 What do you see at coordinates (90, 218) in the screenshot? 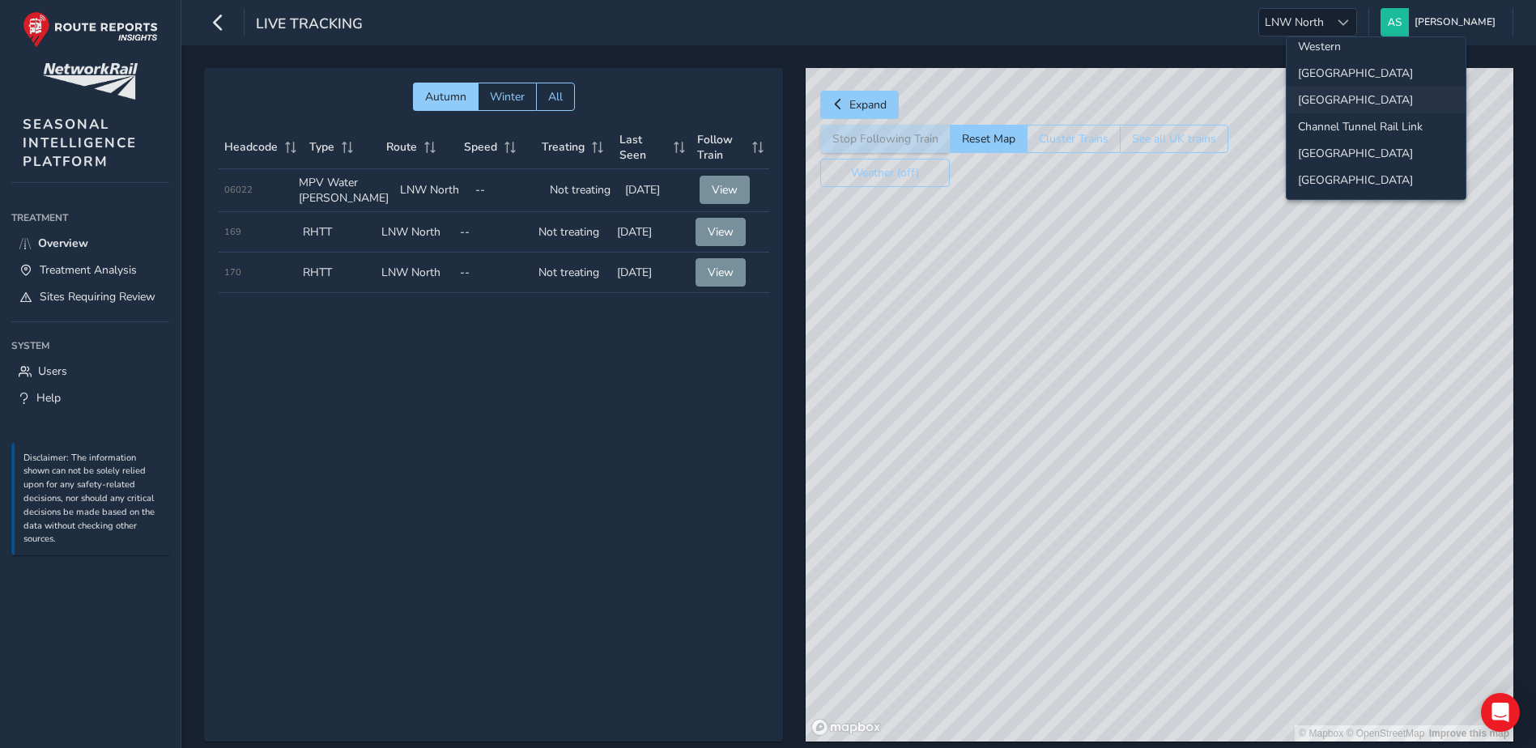
I see `div: Treatment` at bounding box center [90, 218].